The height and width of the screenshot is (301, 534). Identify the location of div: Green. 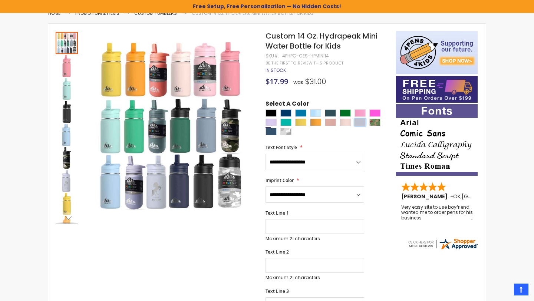
(346, 113).